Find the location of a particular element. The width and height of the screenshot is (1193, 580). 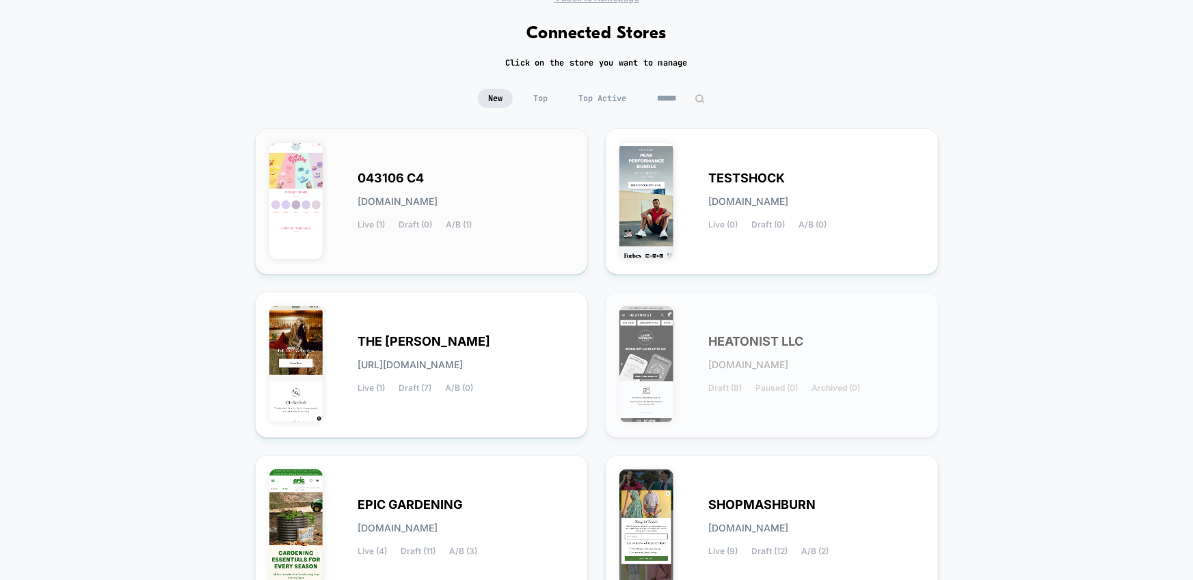

span: Live (4) is located at coordinates (373, 552).